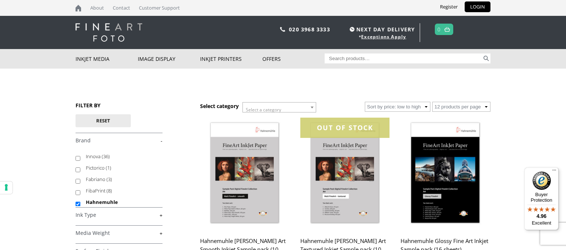 The width and height of the screenshot is (566, 250). Describe the element at coordinates (403, 58) in the screenshot. I see `input: Search products…` at that location.